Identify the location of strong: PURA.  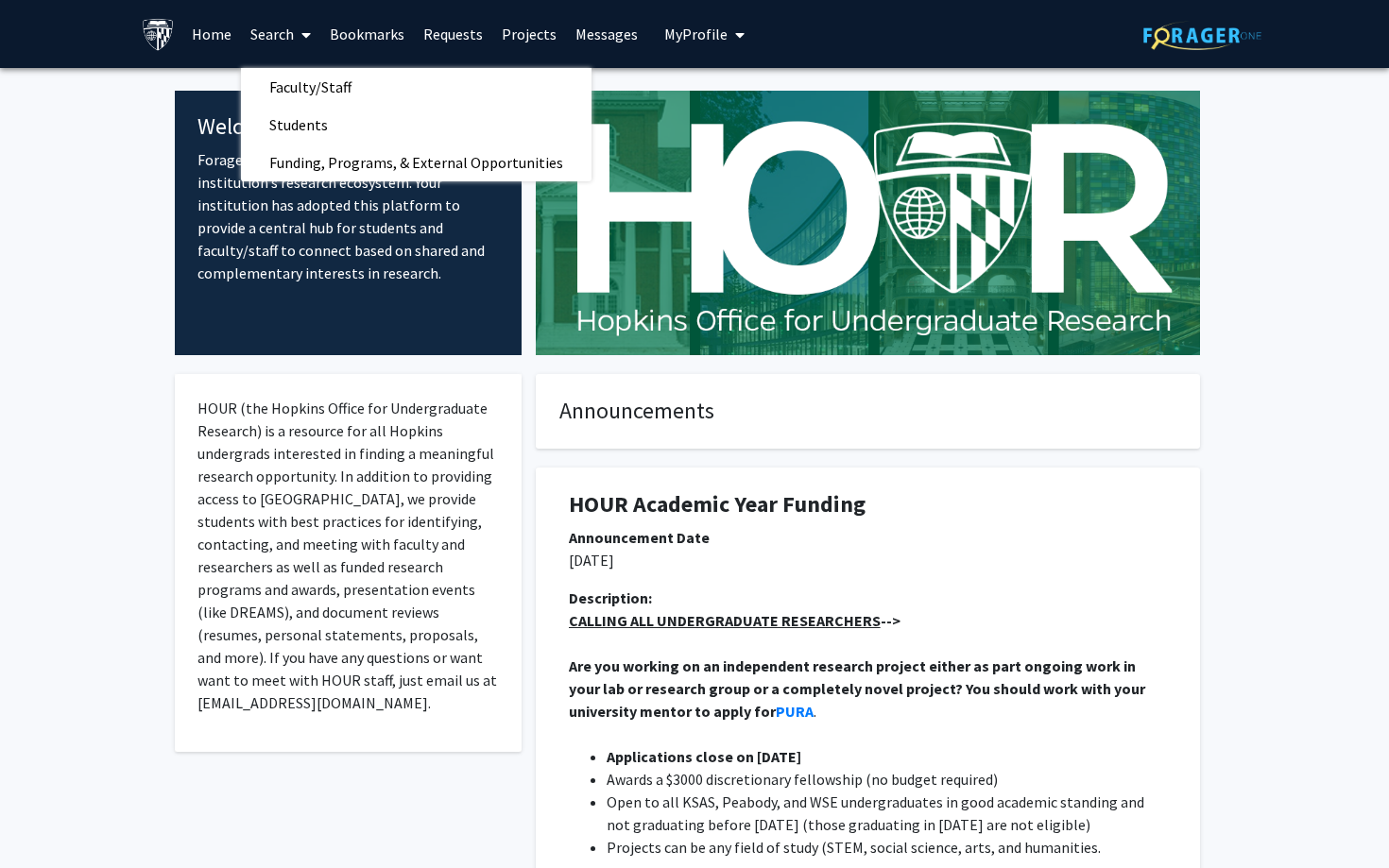
(794, 711).